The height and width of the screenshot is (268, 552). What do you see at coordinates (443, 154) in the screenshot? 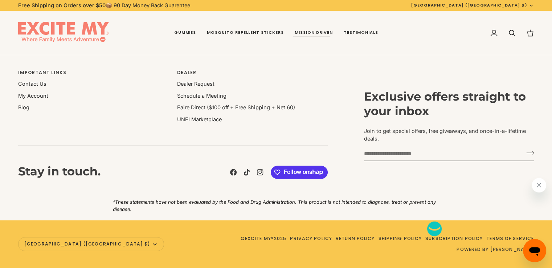
I see `input: your-email@example.com` at bounding box center [443, 154].